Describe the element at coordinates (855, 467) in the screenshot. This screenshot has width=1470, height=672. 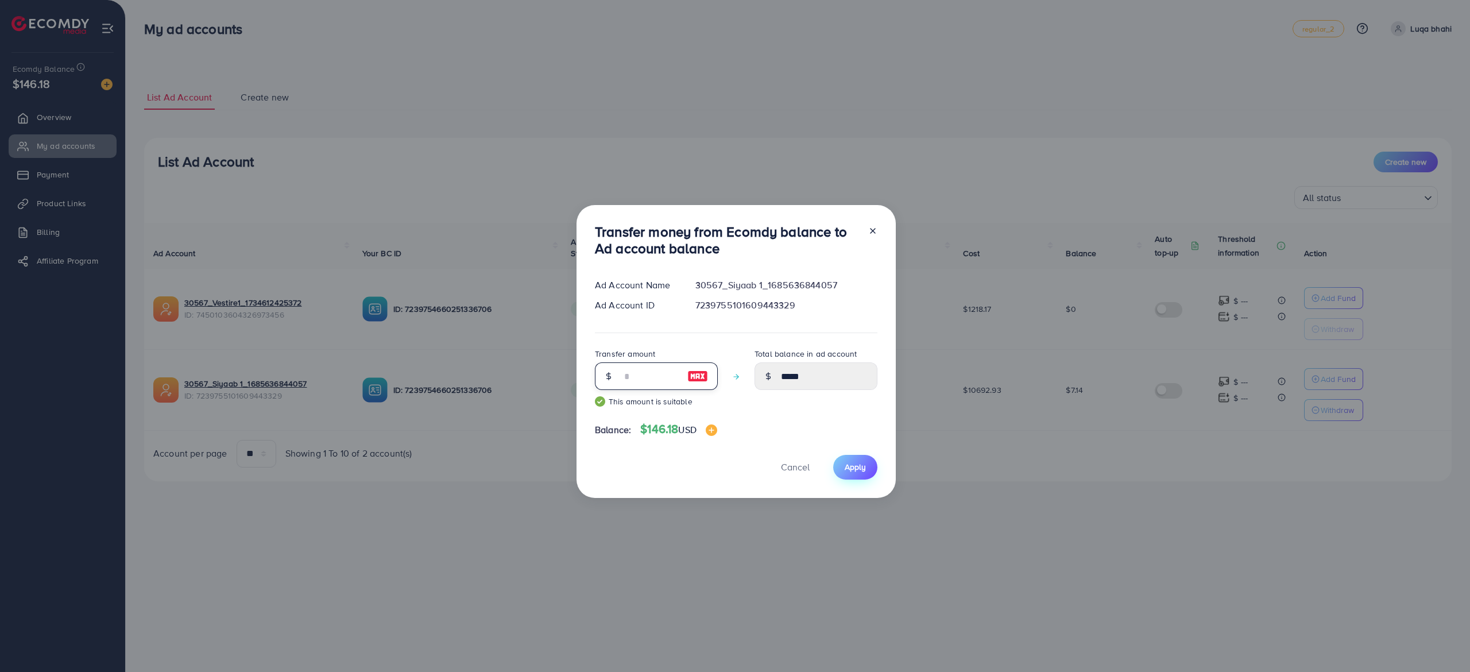
I see `button: Apply` at that location.